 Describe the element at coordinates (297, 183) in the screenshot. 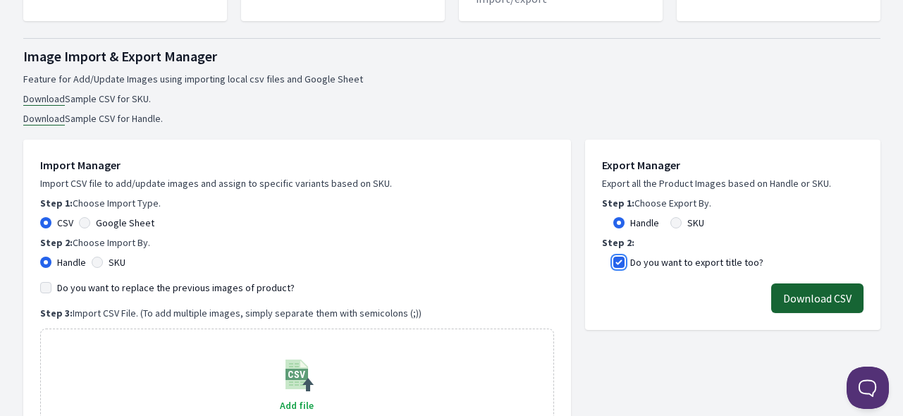

I see `p: Import CSV file to add/update images and assign to specific variants based on SKU.` at that location.